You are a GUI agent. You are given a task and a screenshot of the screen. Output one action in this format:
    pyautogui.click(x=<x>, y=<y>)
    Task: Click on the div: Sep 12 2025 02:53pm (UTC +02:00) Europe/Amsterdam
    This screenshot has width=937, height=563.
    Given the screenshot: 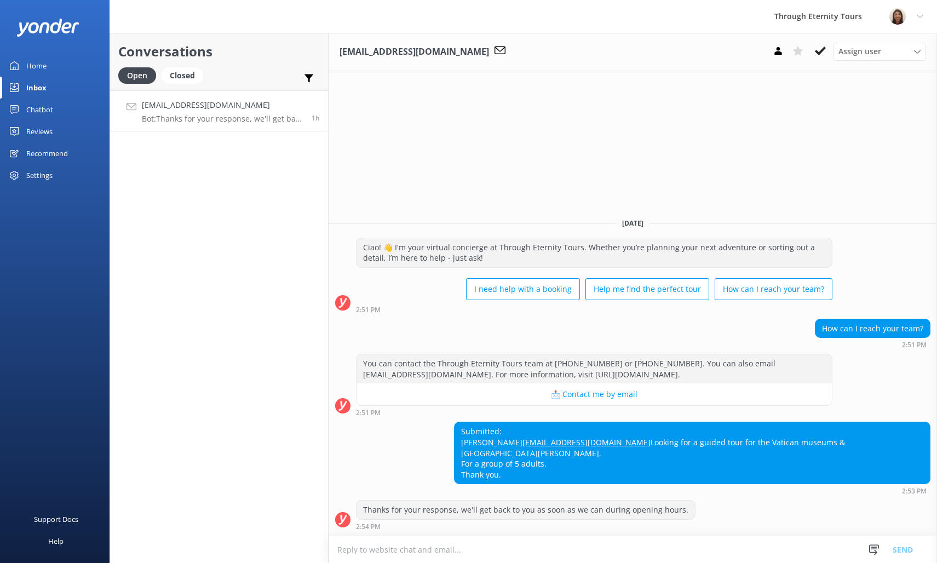 What is the action you would take?
    pyautogui.click(x=692, y=491)
    